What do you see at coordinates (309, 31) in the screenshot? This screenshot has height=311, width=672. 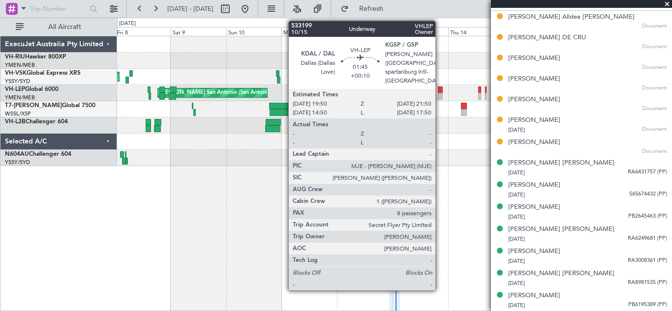 I see `div: Mon 11` at bounding box center [309, 31].